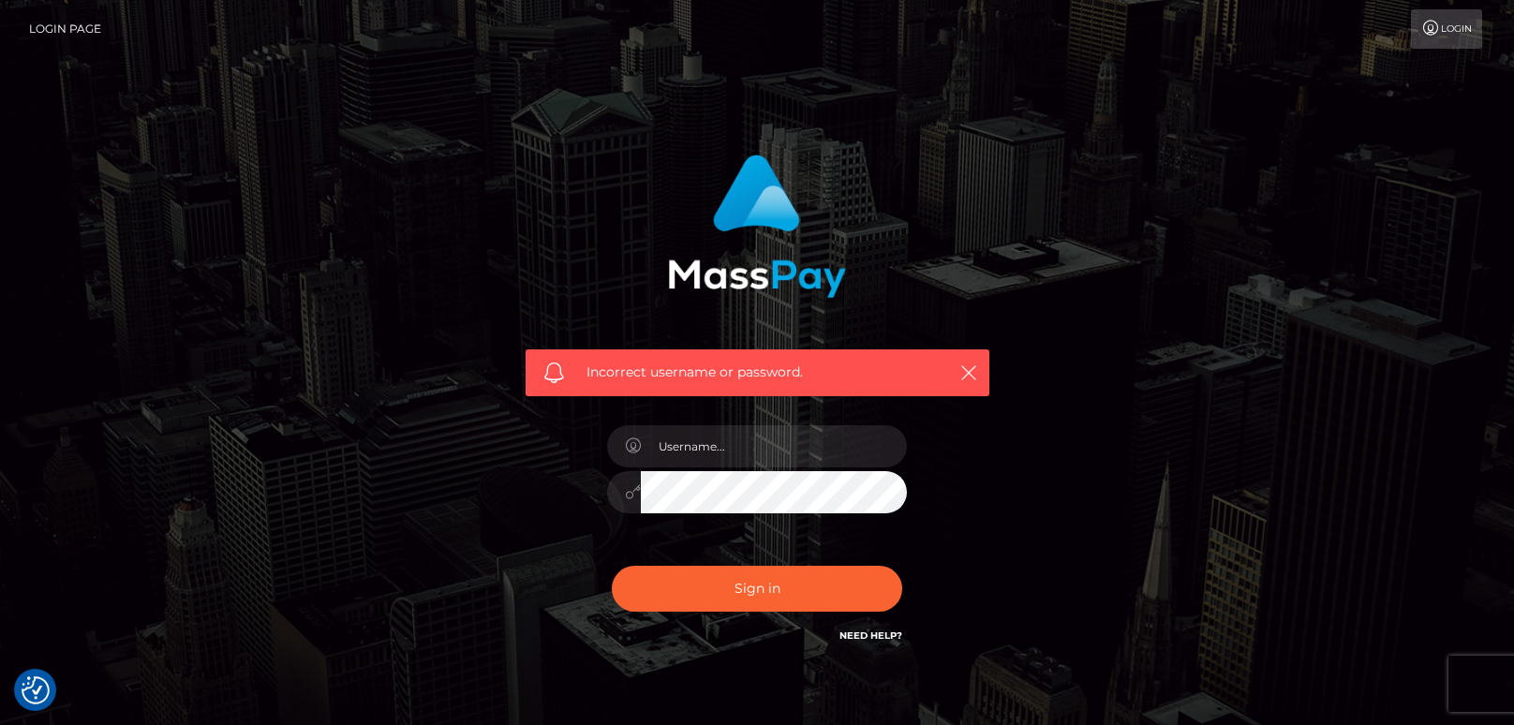 The width and height of the screenshot is (1514, 725). Describe the element at coordinates (774, 446) in the screenshot. I see `input: Username...` at that location.